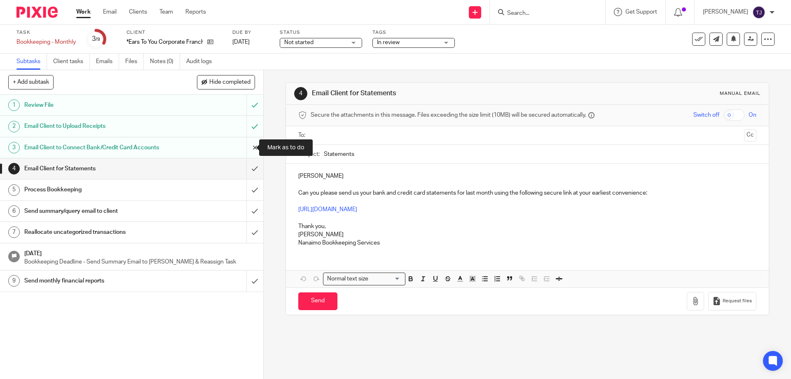  What do you see at coordinates (318, 301) in the screenshot?
I see `input: Send` at bounding box center [318, 301].